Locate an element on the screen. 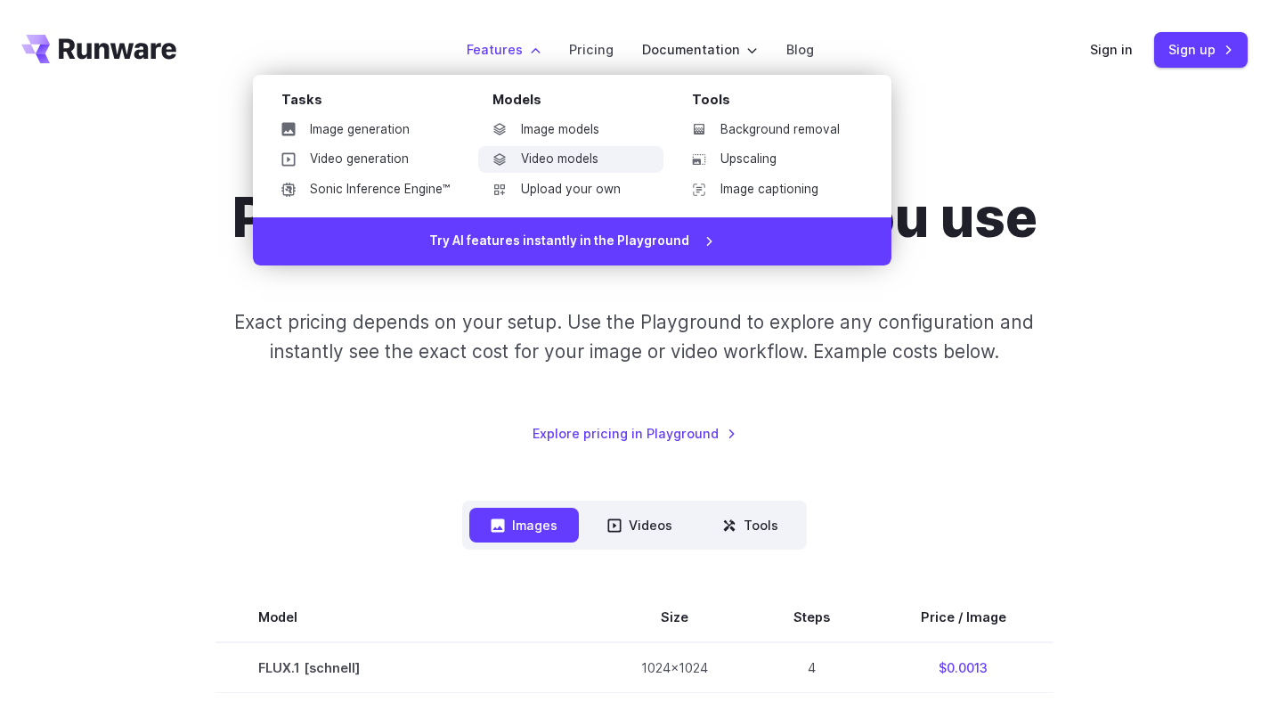 The width and height of the screenshot is (1269, 702). td: $0.0013 is located at coordinates (963, 667).